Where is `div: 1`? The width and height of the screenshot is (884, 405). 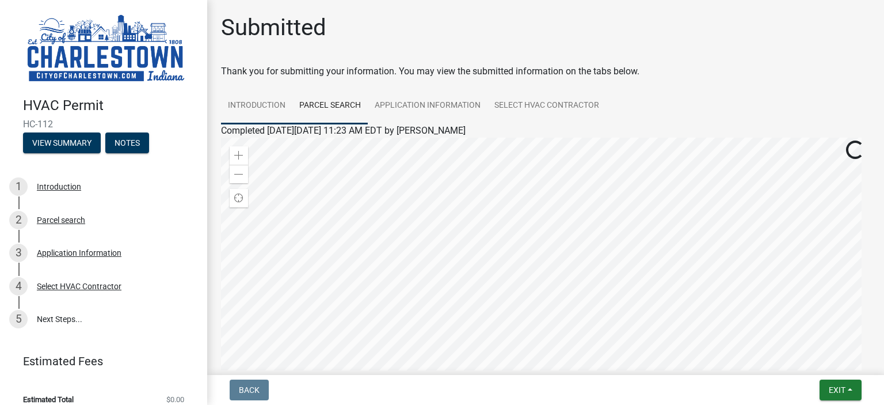
div: 1 is located at coordinates (18, 186).